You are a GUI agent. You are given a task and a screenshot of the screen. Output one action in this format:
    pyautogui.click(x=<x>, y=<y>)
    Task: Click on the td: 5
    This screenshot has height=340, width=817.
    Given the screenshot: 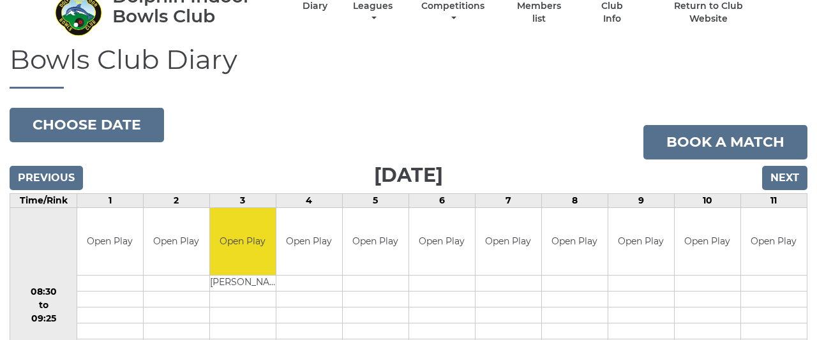 What is the action you would take?
    pyautogui.click(x=375, y=201)
    